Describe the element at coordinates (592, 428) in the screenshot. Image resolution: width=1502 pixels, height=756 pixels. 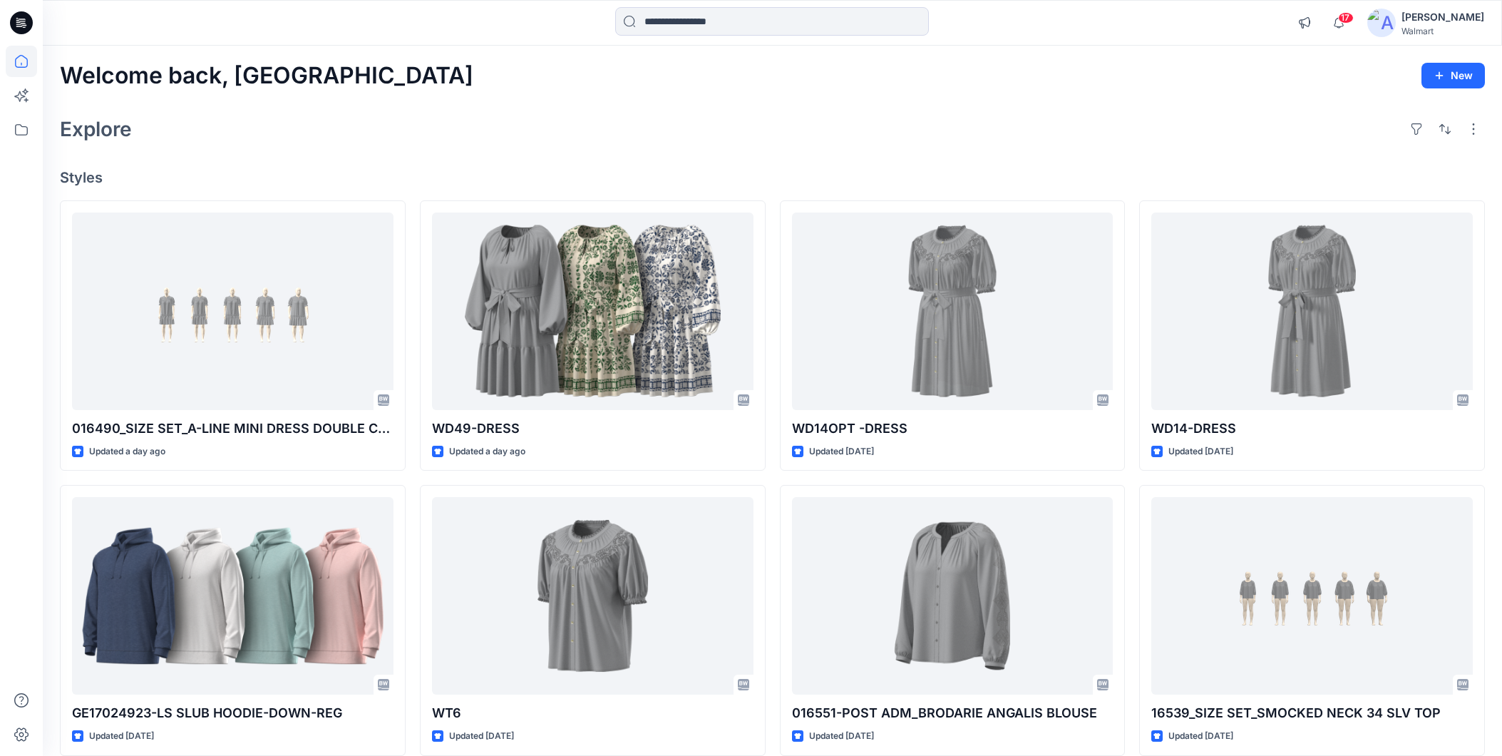
I see `p: WD49-DRESS` at that location.